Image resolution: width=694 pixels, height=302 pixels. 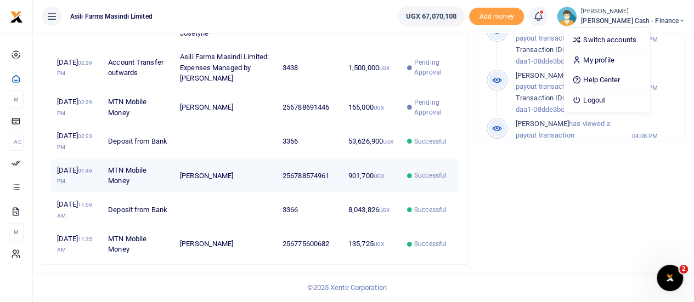 What do you see at coordinates (567, 16) in the screenshot?
I see `img: profile-user` at bounding box center [567, 16].